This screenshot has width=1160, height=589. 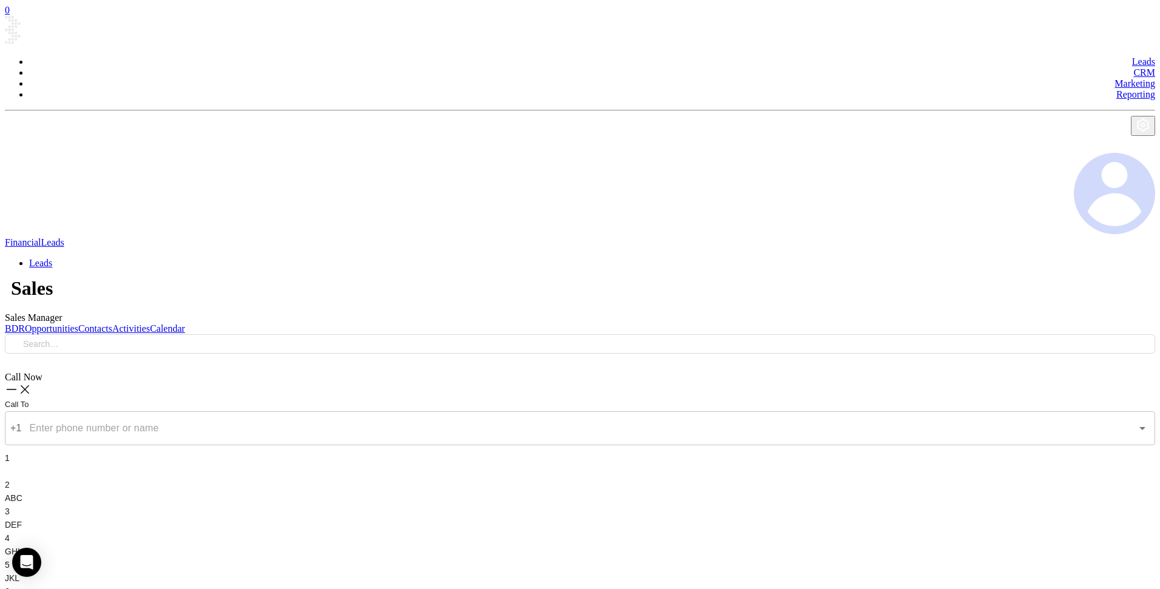 I want to click on input: Enter phone number or name, so click(x=571, y=428).